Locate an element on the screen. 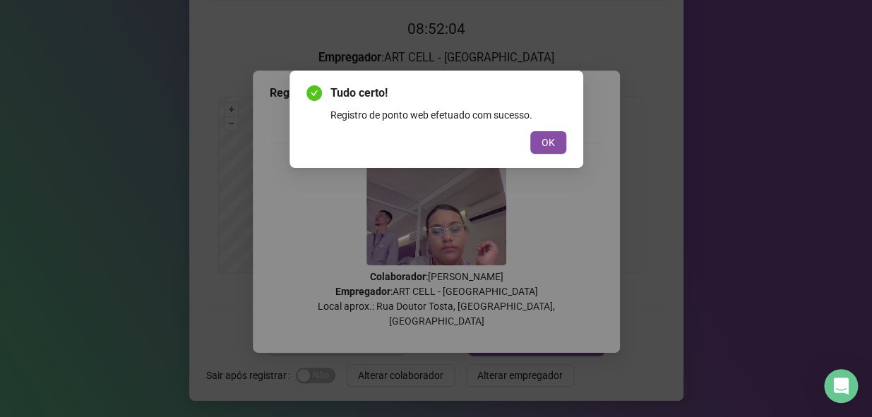 The width and height of the screenshot is (872, 417). span: OK is located at coordinates (548, 143).